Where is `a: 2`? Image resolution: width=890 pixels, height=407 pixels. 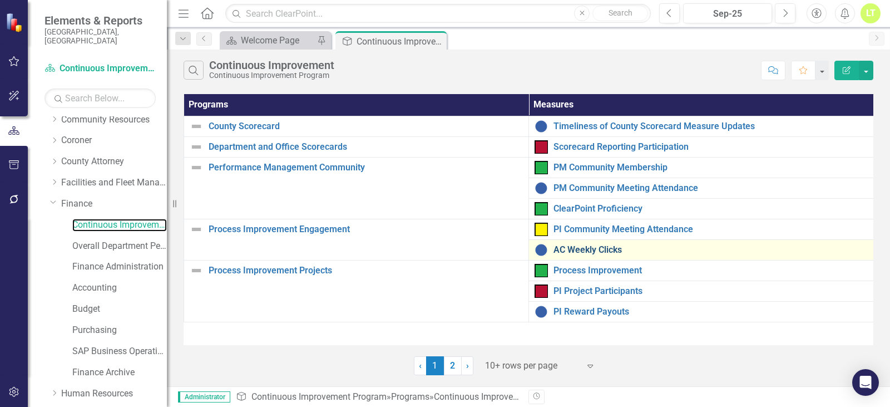
a: 2 is located at coordinates (453, 365).